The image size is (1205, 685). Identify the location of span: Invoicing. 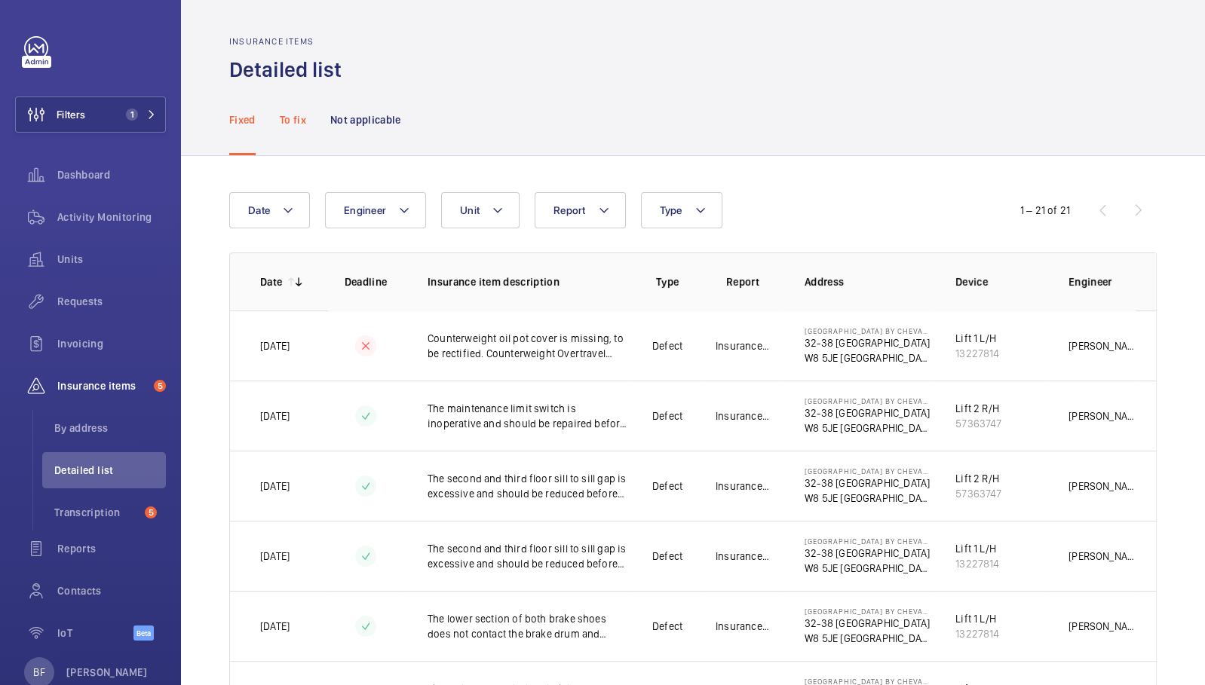
(112, 344).